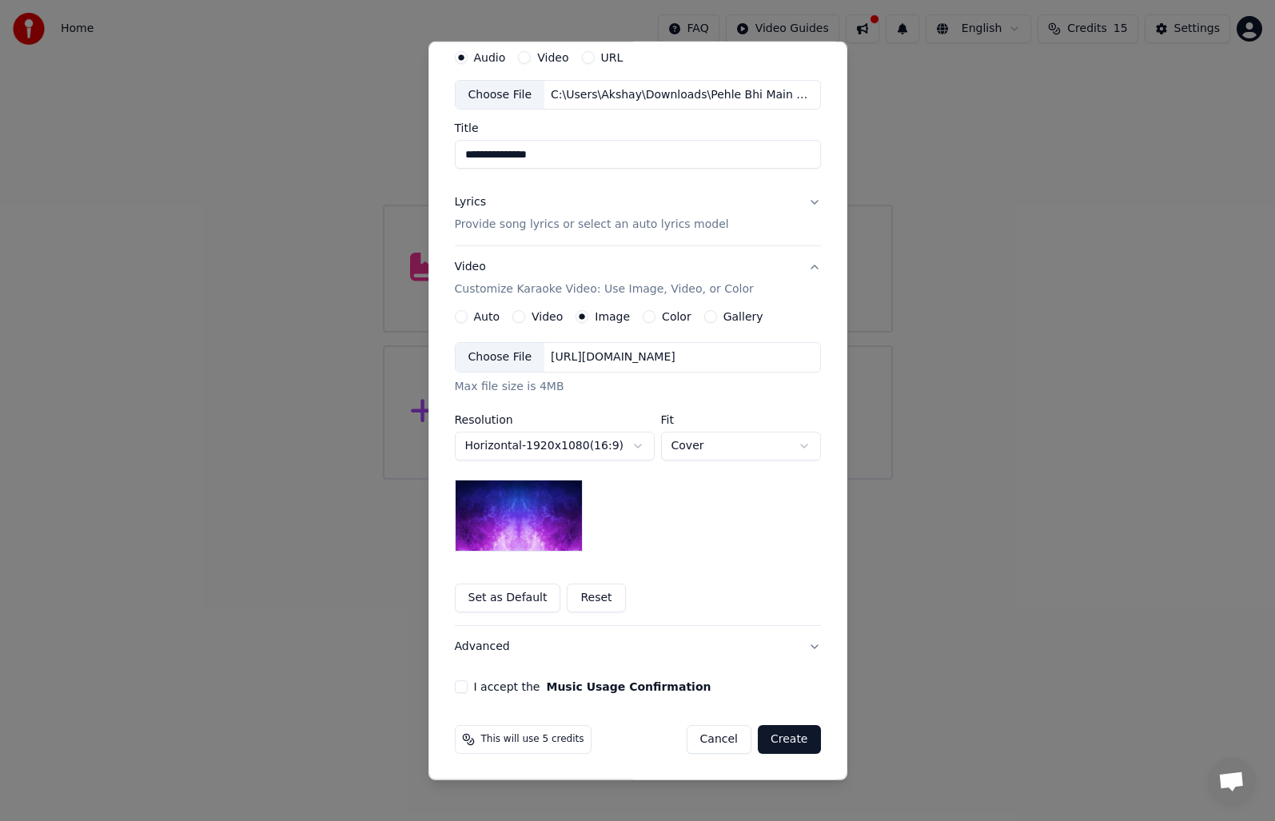 The width and height of the screenshot is (1275, 821). I want to click on button: I accept the, so click(628, 687).